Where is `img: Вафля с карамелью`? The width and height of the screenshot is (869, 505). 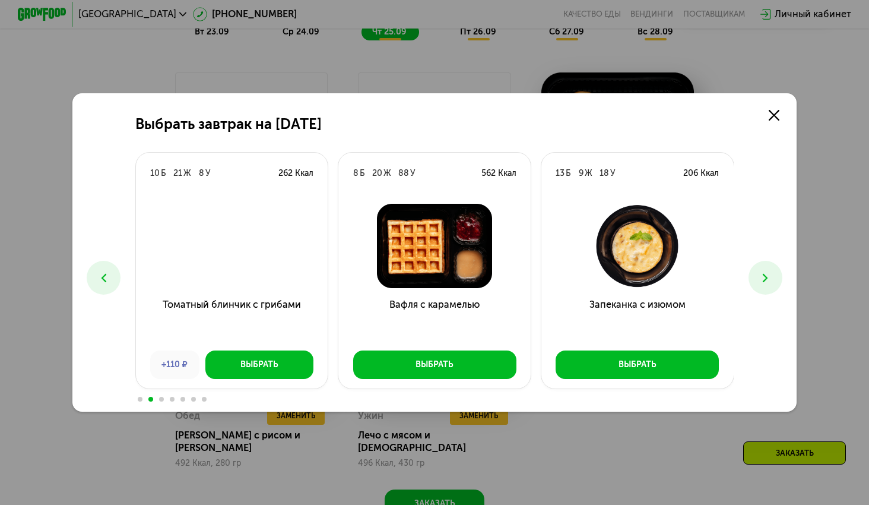 img: Вафля с карамелью is located at coordinates (434, 246).